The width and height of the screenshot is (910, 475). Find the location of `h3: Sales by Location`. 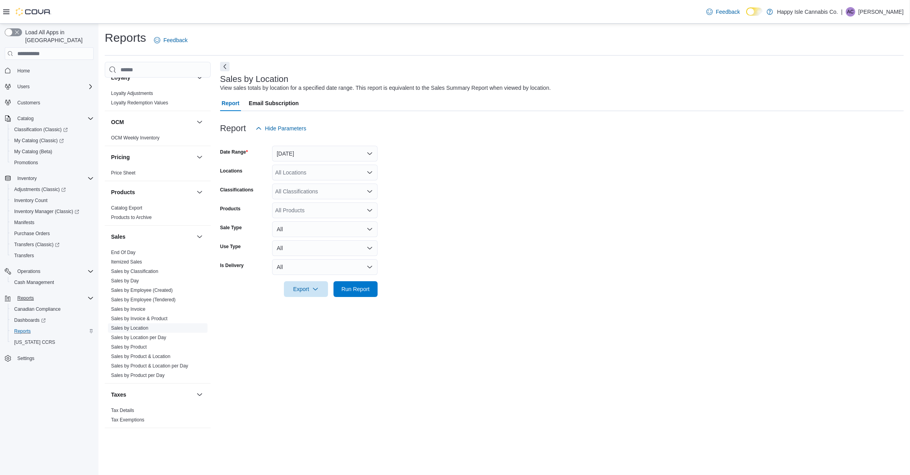

h3: Sales by Location is located at coordinates (254, 79).